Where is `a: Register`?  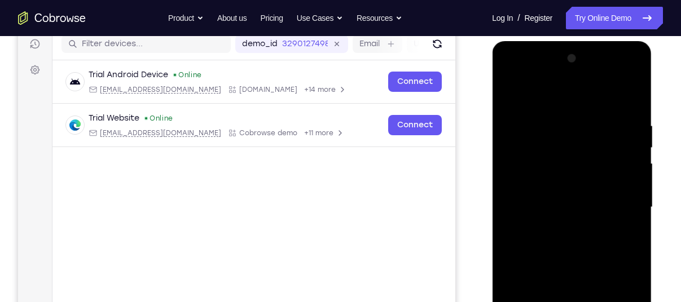
a: Register is located at coordinates (538, 18).